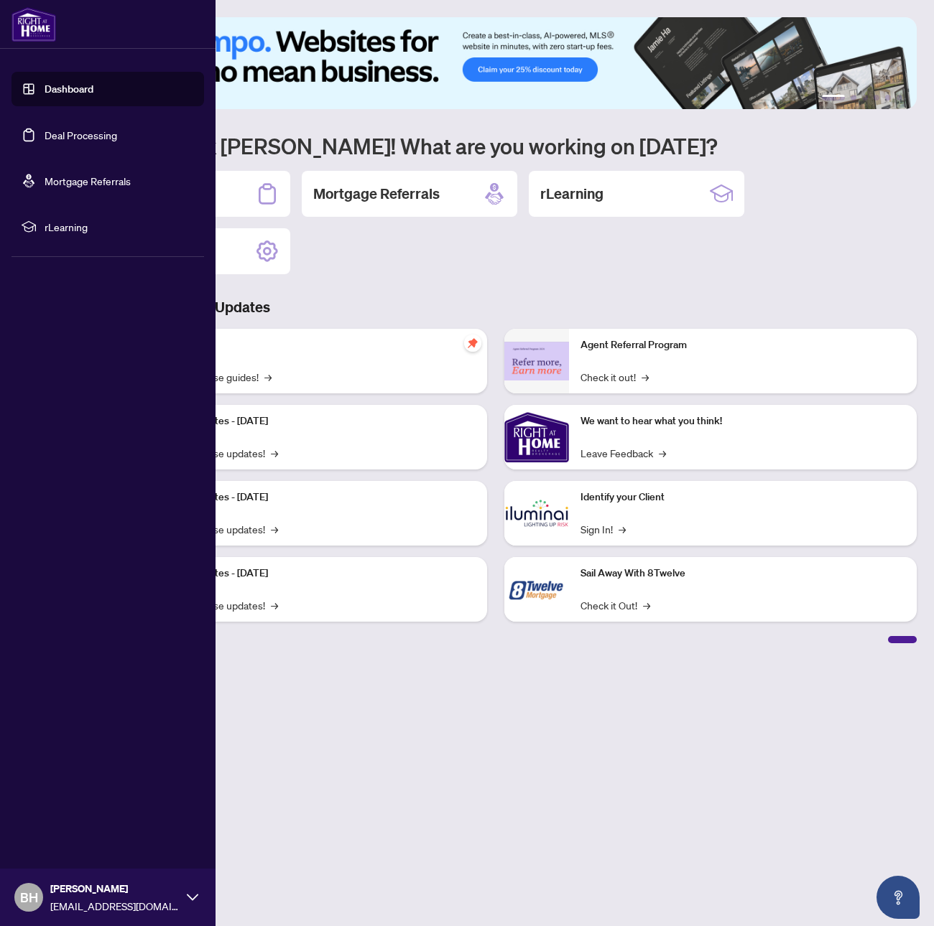 Image resolution: width=934 pixels, height=926 pixels. What do you see at coordinates (496, 63) in the screenshot?
I see `img: Slide 0` at bounding box center [496, 63].